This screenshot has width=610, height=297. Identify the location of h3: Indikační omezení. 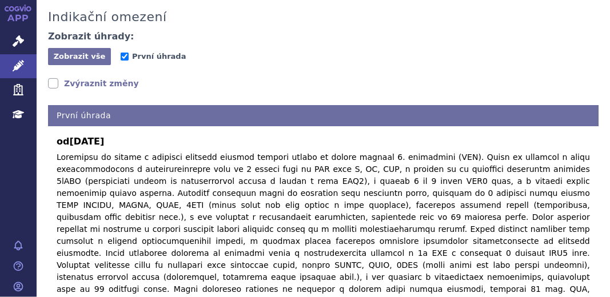
(108, 17).